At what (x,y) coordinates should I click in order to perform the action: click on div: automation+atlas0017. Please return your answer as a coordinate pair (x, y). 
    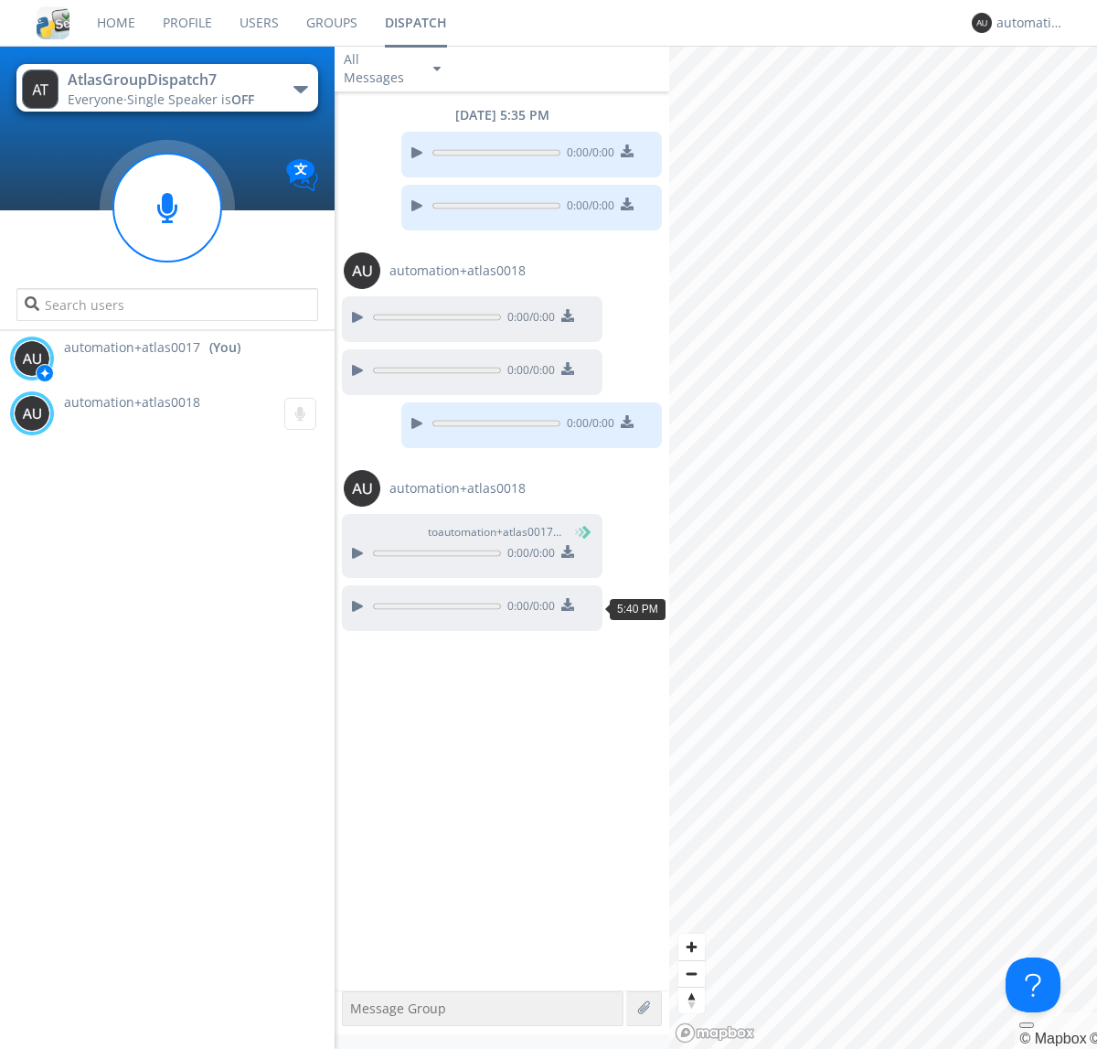
    Looking at the image, I should click on (1030, 23).